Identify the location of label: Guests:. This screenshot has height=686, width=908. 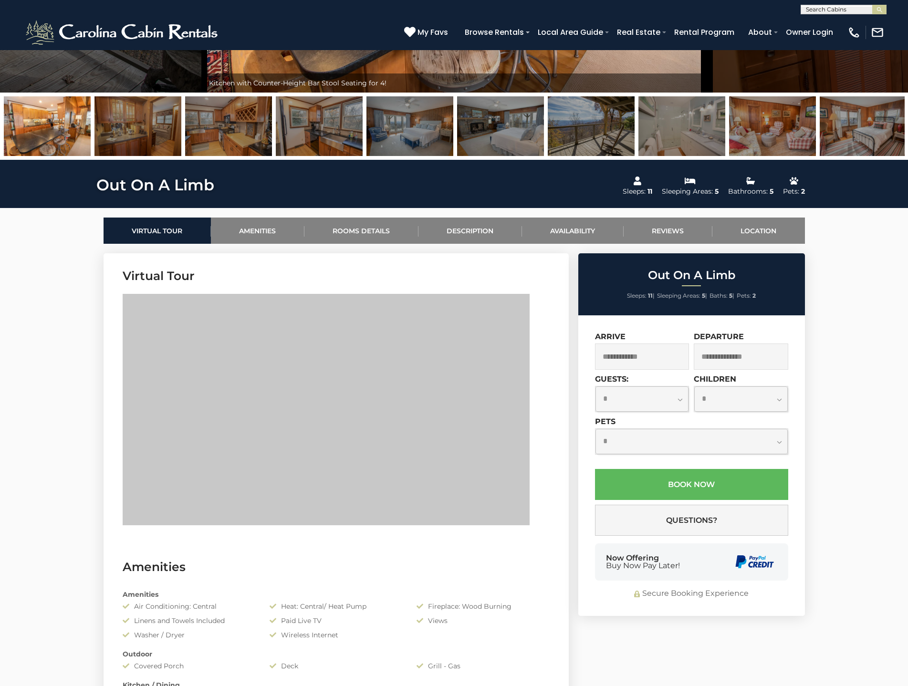
(612, 379).